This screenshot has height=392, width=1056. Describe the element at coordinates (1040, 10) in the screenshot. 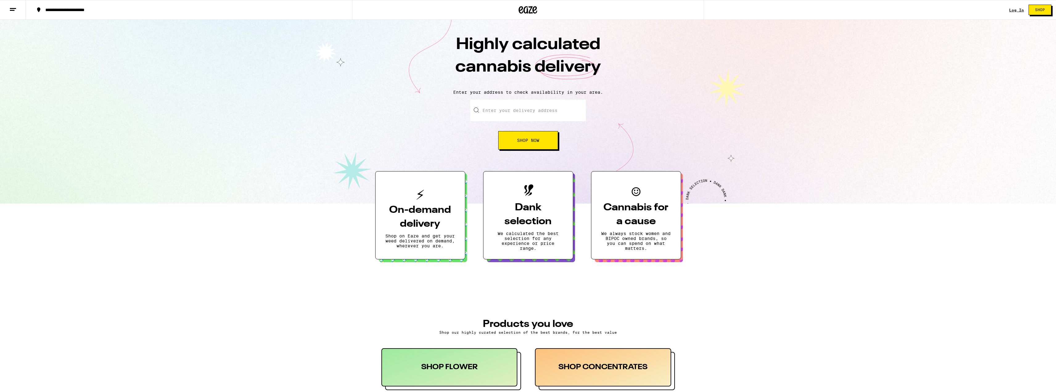

I see `a: Shop` at that location.